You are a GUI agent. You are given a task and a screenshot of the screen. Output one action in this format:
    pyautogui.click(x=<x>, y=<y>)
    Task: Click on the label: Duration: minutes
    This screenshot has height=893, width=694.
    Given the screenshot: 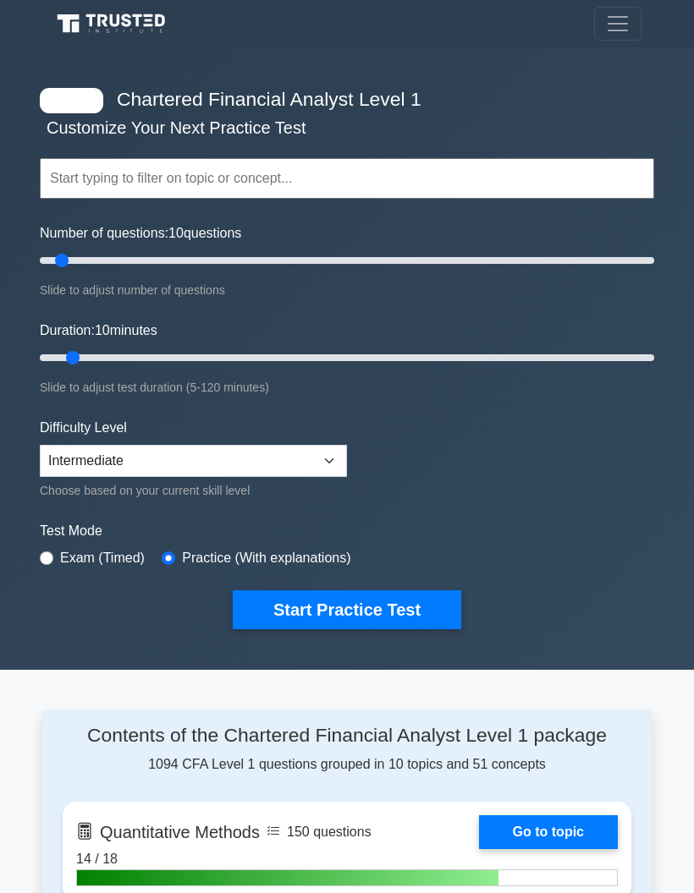 What is the action you would take?
    pyautogui.click(x=98, y=331)
    